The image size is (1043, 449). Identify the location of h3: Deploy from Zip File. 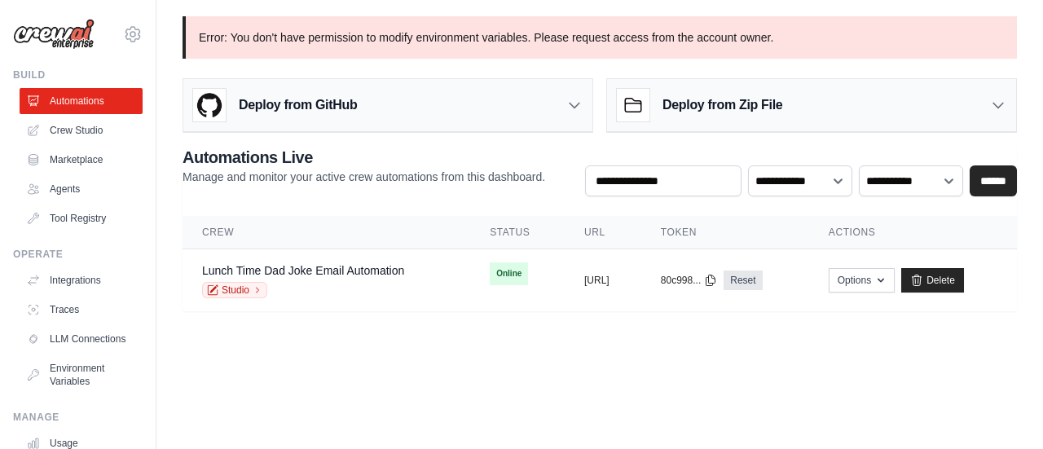
(722, 105).